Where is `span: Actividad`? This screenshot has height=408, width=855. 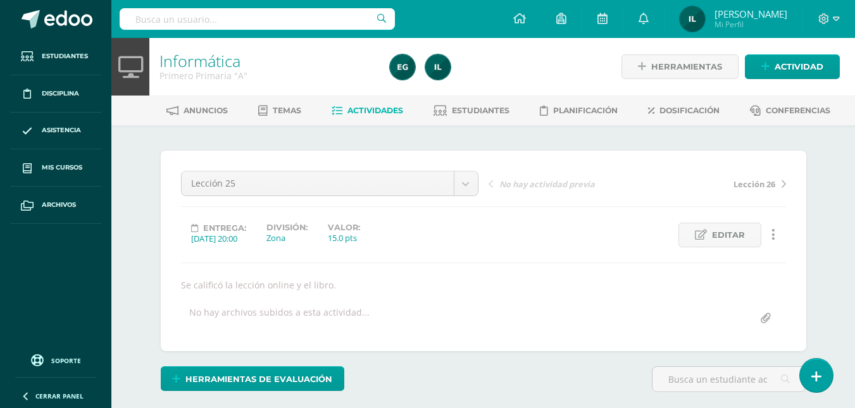 span: Actividad is located at coordinates (798, 66).